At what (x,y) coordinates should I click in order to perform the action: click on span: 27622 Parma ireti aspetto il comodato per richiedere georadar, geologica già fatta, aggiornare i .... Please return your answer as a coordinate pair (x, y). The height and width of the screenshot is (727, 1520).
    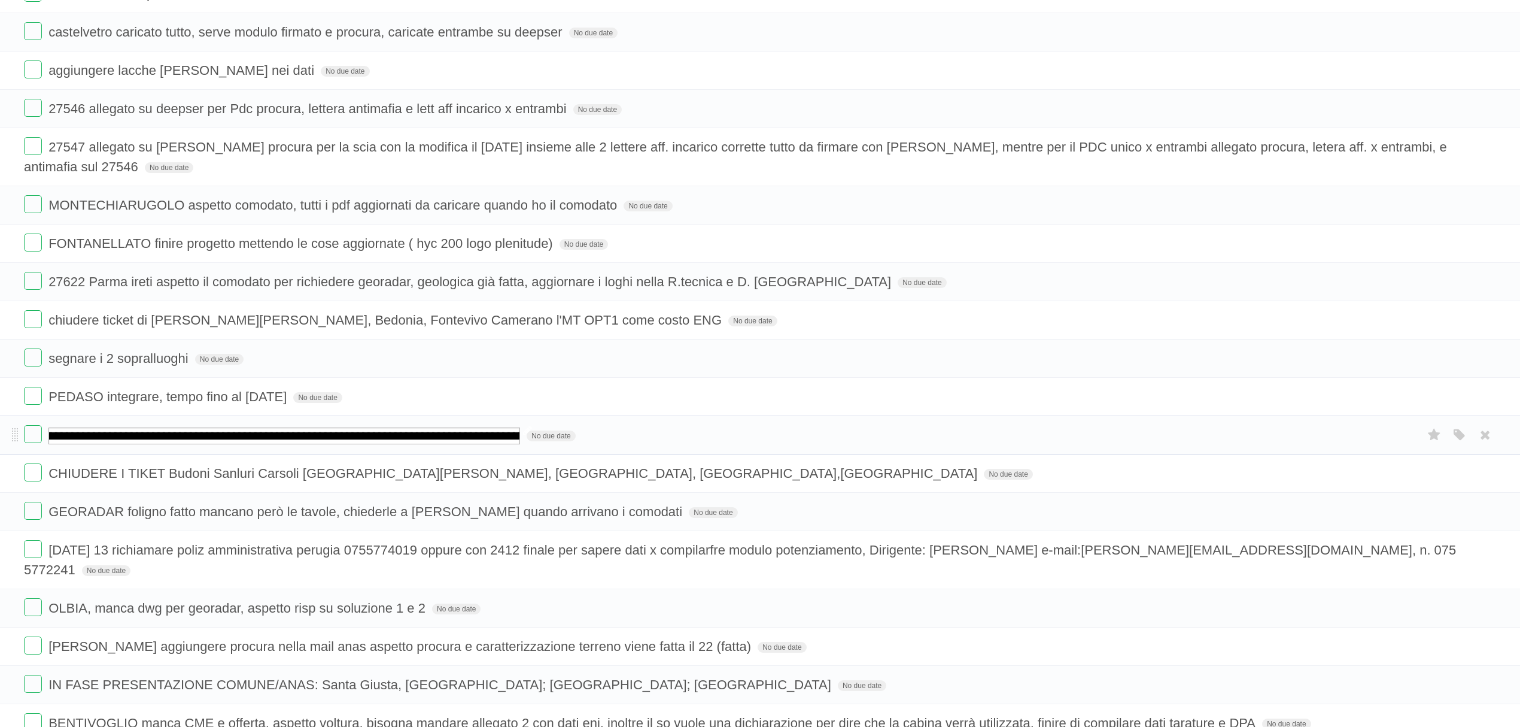
    Looking at the image, I should click on (471, 281).